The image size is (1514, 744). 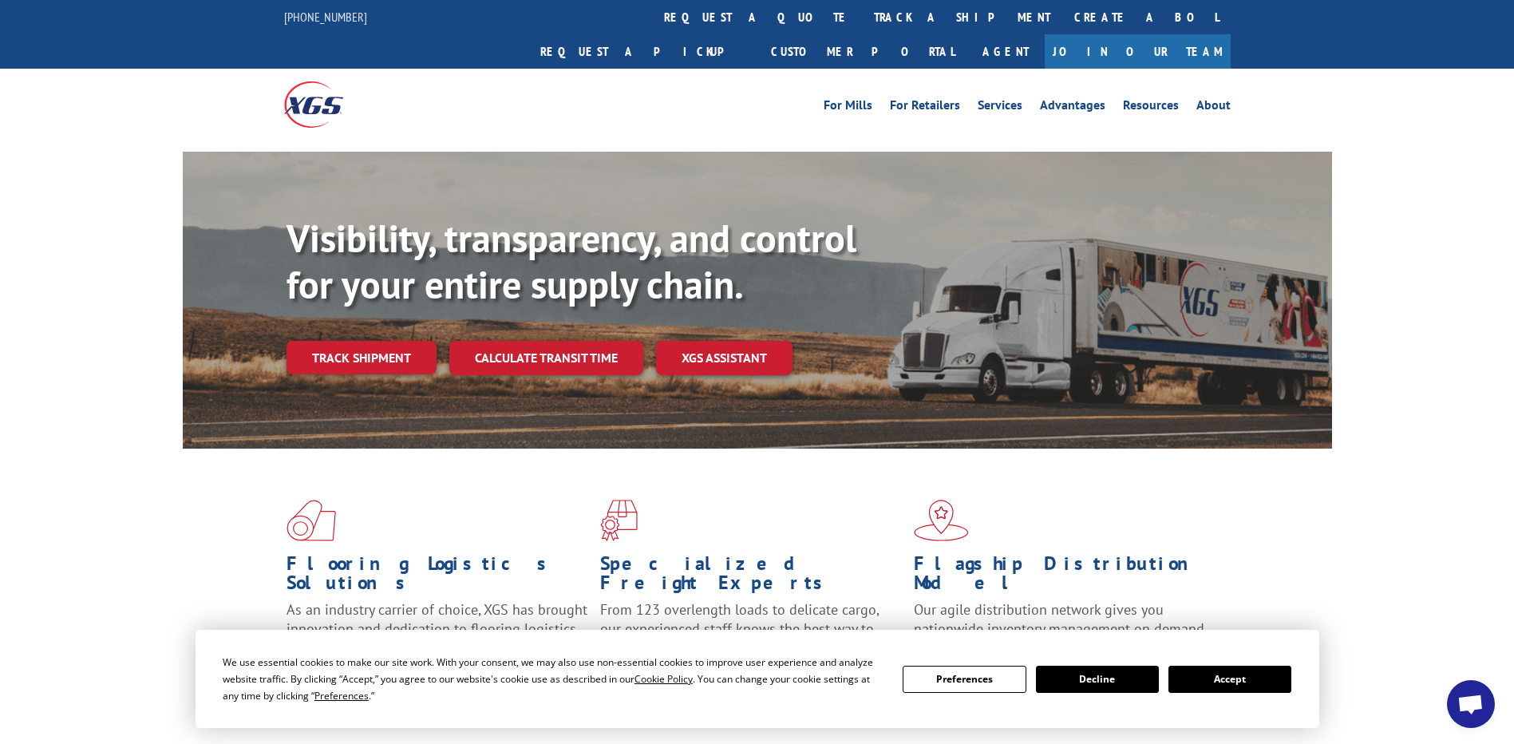 What do you see at coordinates (1213, 108) in the screenshot?
I see `a: About` at bounding box center [1213, 108].